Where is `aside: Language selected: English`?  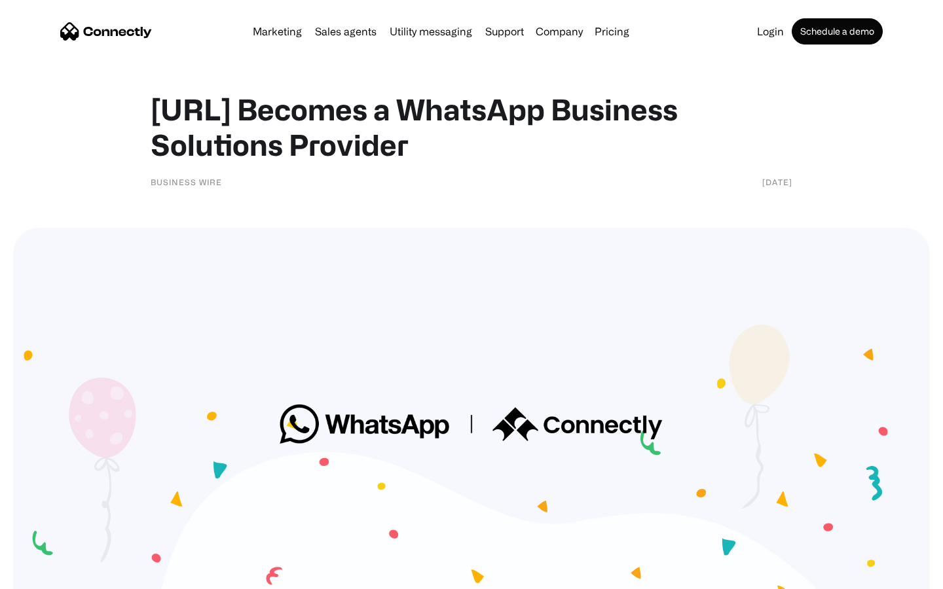 aside: Language selected: English is located at coordinates (46, 576).